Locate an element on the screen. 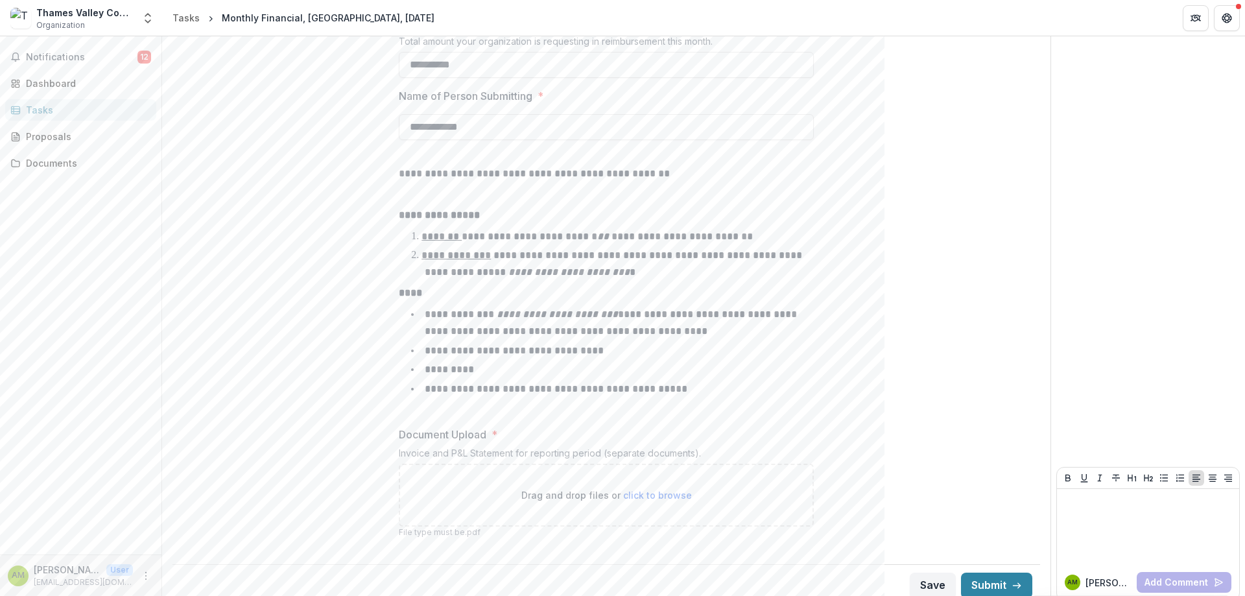 This screenshot has width=1245, height=596. a: Dashboard is located at coordinates (80, 83).